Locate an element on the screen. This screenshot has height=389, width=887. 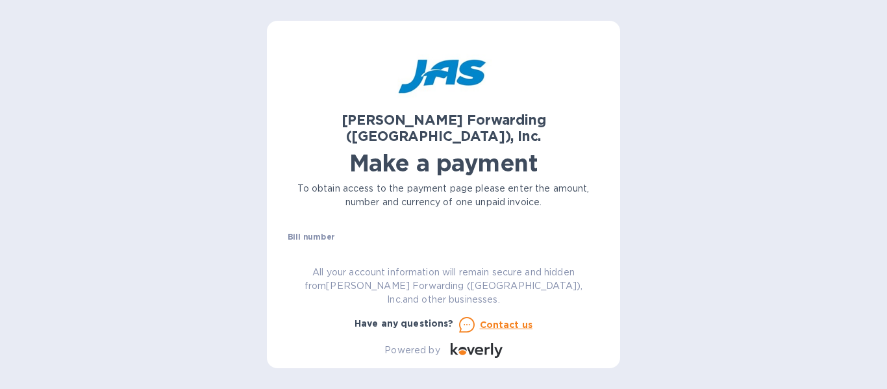
p: Powered by is located at coordinates (411, 350).